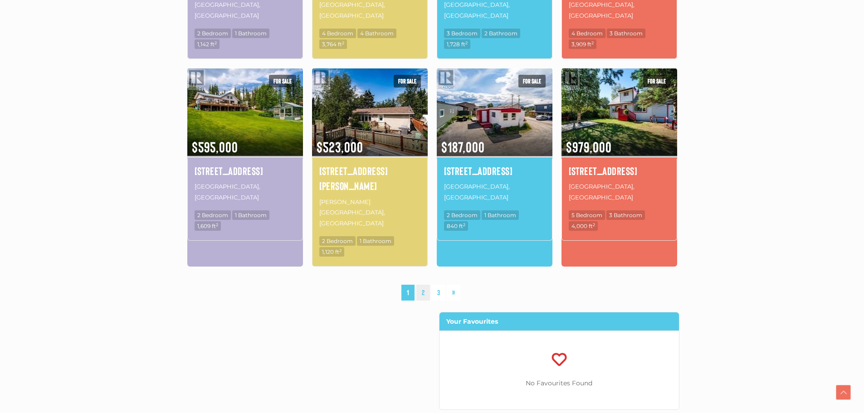 Image resolution: width=864 pixels, height=413 pixels. Describe the element at coordinates (438, 292) in the screenshot. I see `a: 3` at that location.